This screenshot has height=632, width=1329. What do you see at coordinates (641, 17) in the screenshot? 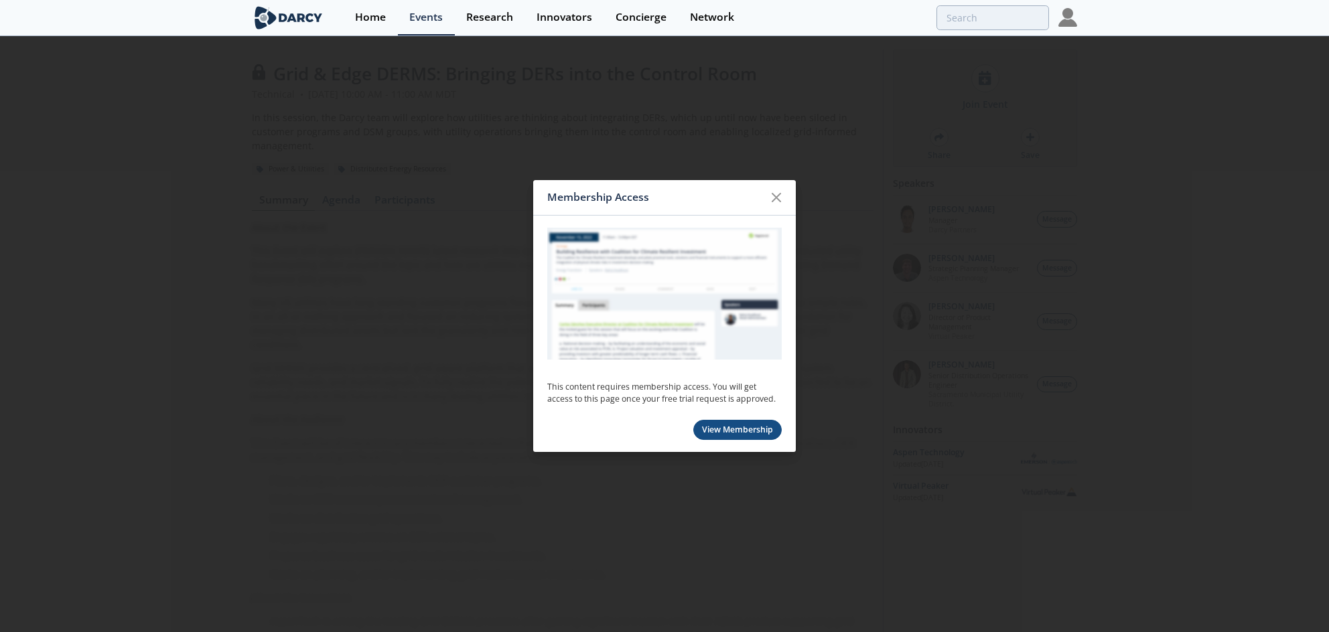
I see `div: Concierge` at bounding box center [641, 17].